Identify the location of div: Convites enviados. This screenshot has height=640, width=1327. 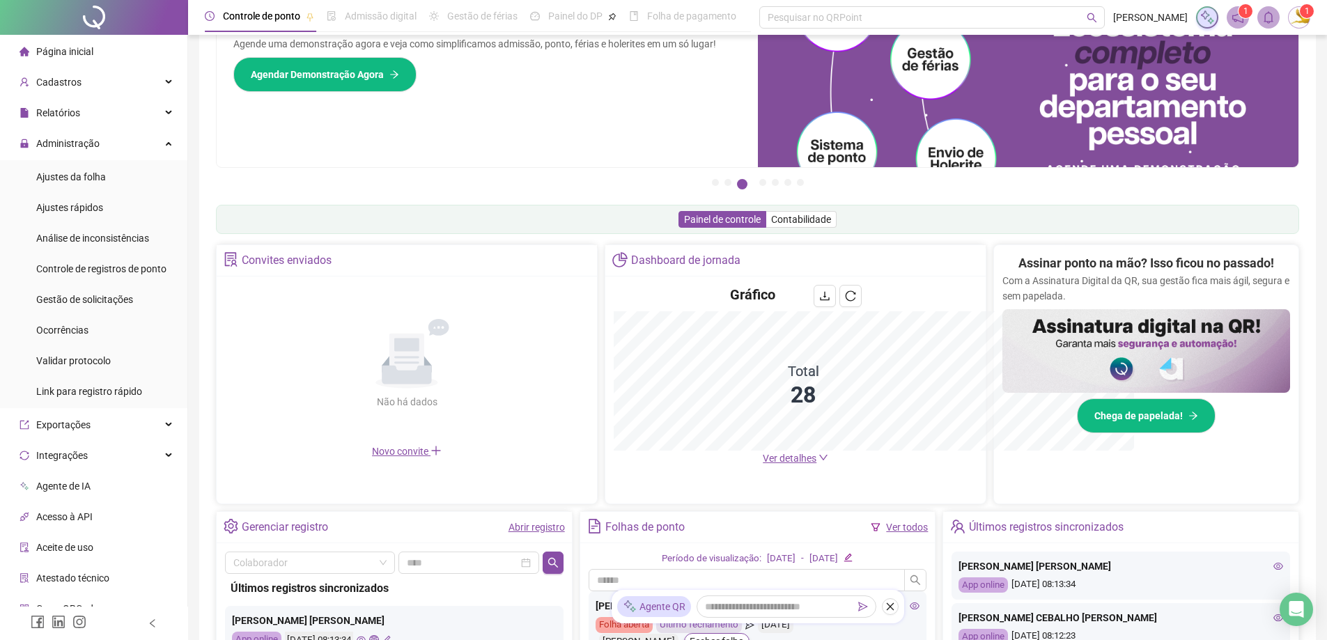
(286, 261).